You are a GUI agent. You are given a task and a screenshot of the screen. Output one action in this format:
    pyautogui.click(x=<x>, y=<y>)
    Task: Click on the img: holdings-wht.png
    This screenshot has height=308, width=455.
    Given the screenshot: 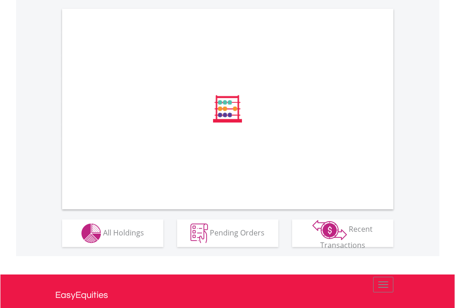 What is the action you would take?
    pyautogui.click(x=91, y=233)
    